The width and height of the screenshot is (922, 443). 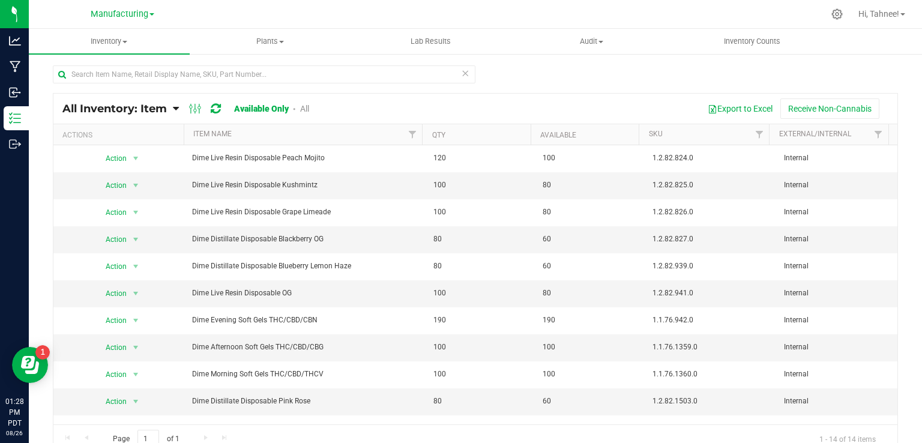 I want to click on a: Filter, so click(x=759, y=135).